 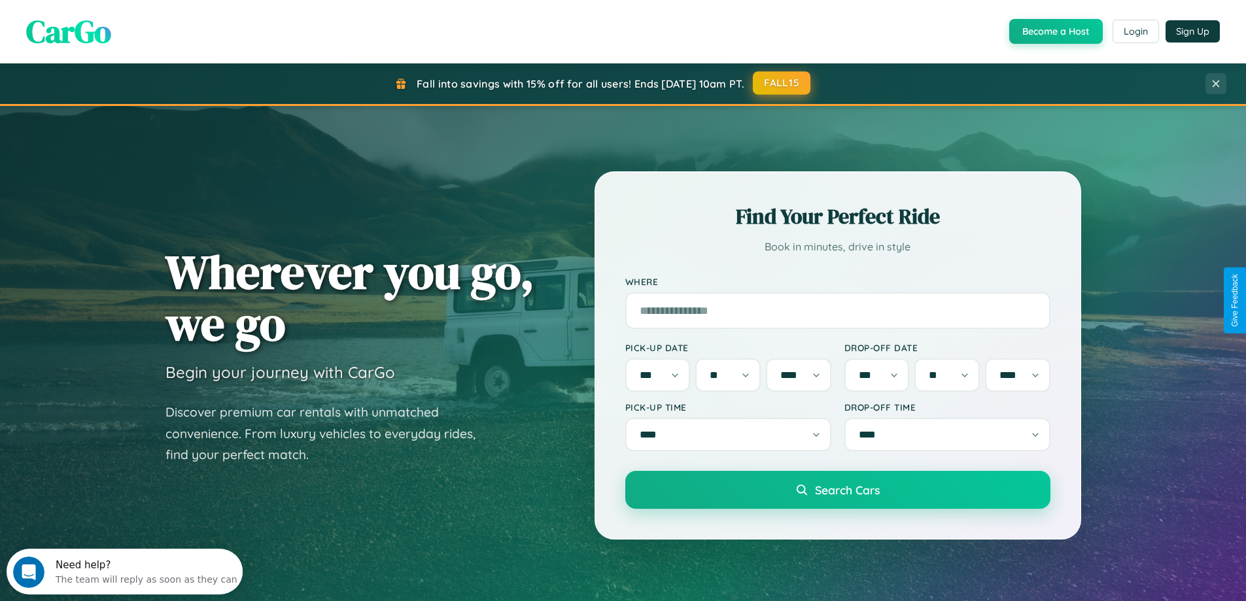 I want to click on span: Search Cars, so click(x=847, y=490).